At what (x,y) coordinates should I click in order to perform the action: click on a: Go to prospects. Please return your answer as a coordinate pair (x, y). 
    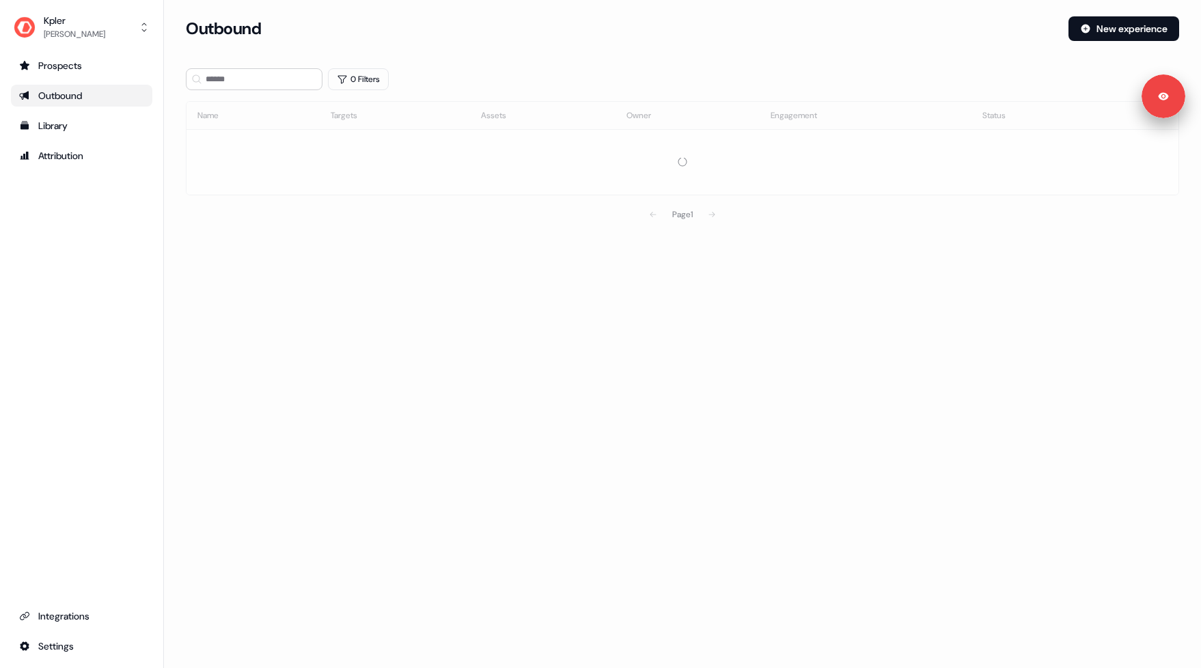
    Looking at the image, I should click on (81, 66).